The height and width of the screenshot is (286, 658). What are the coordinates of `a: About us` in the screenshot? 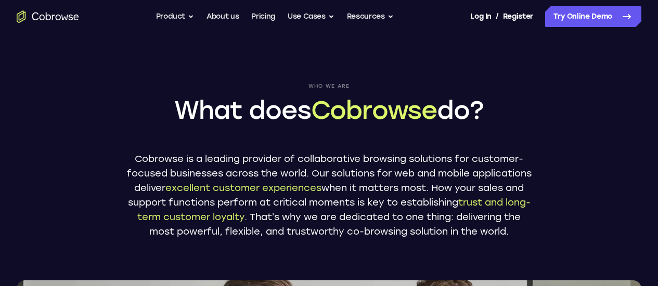 It's located at (222, 17).